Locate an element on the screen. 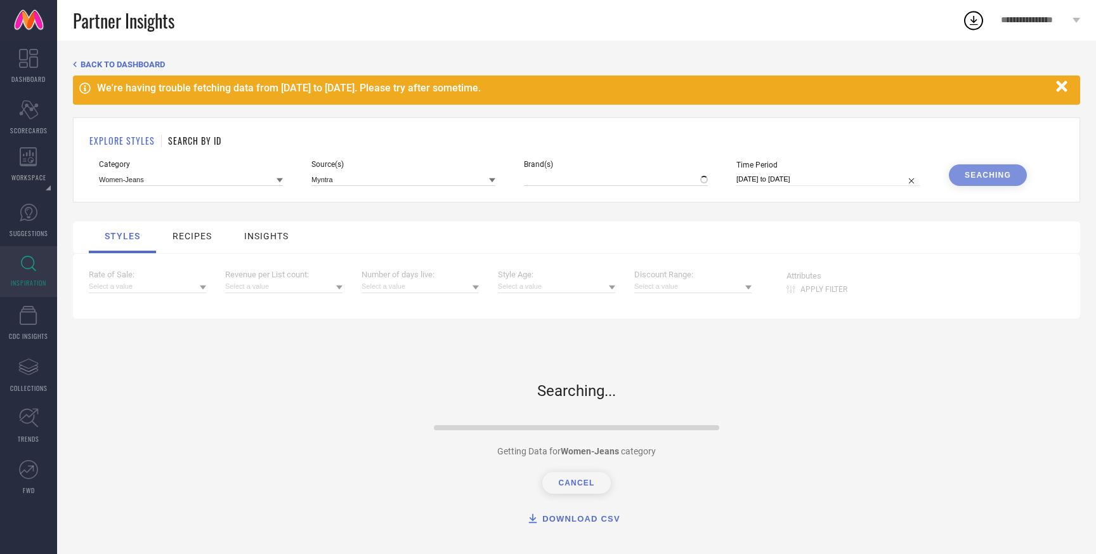 The height and width of the screenshot is (554, 1096). h1: SEARCH BY ID is located at coordinates (195, 140).